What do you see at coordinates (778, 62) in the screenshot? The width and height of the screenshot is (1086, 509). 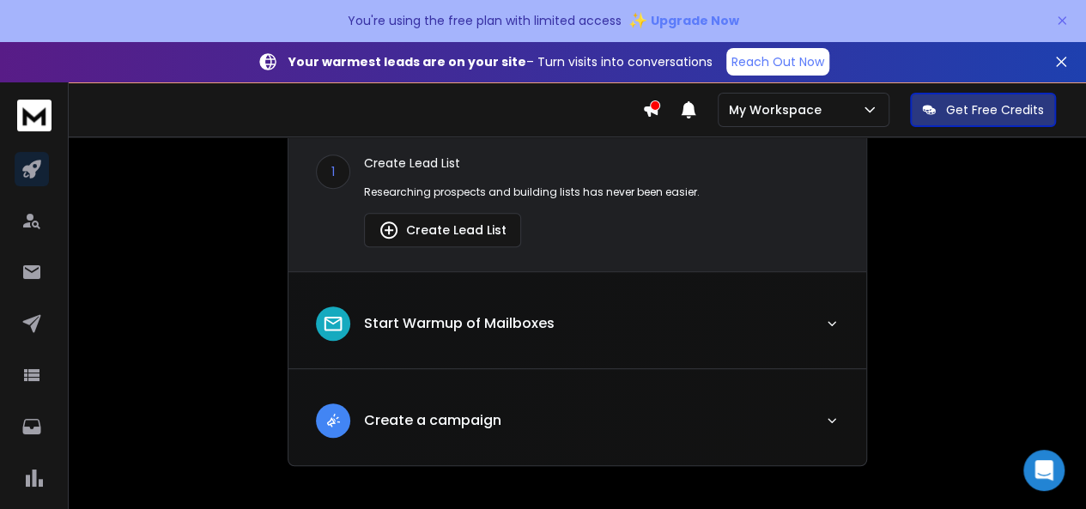 I see `a: Reach Out Now` at bounding box center [778, 62].